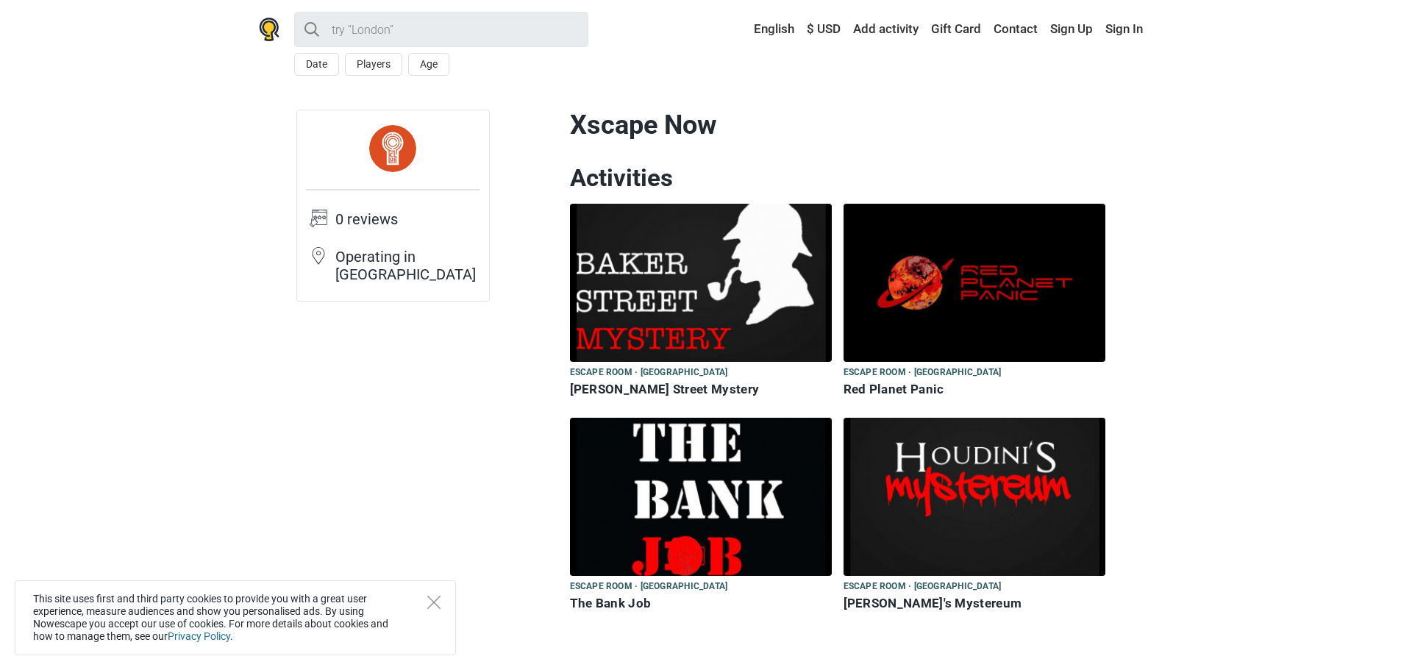 Image resolution: width=1401 pixels, height=670 pixels. I want to click on img: Nowescape logo, so click(269, 29).